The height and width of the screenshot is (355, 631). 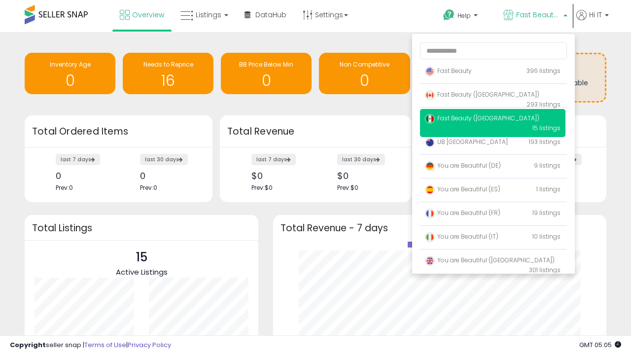 I want to click on a: Non Competitive 0, so click(x=365, y=73).